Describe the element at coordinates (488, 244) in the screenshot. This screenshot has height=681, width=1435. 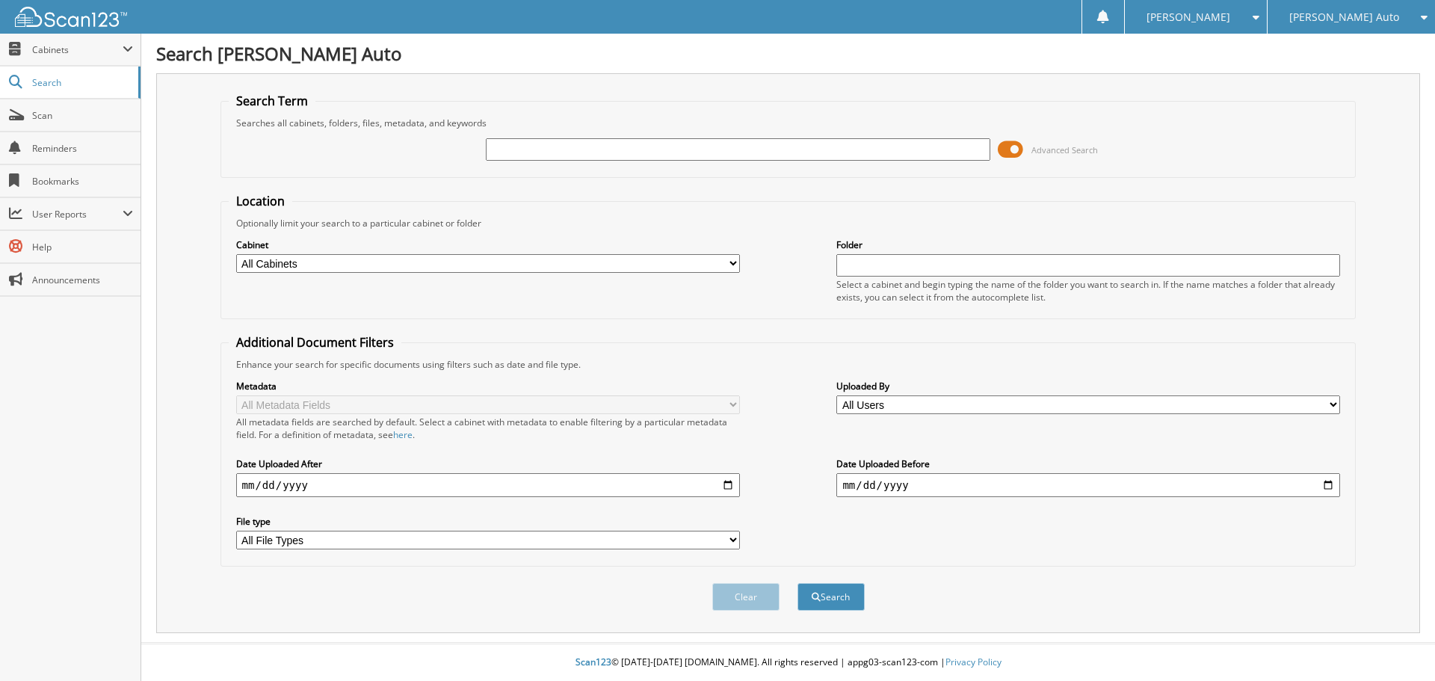
I see `label: Cabinet` at that location.